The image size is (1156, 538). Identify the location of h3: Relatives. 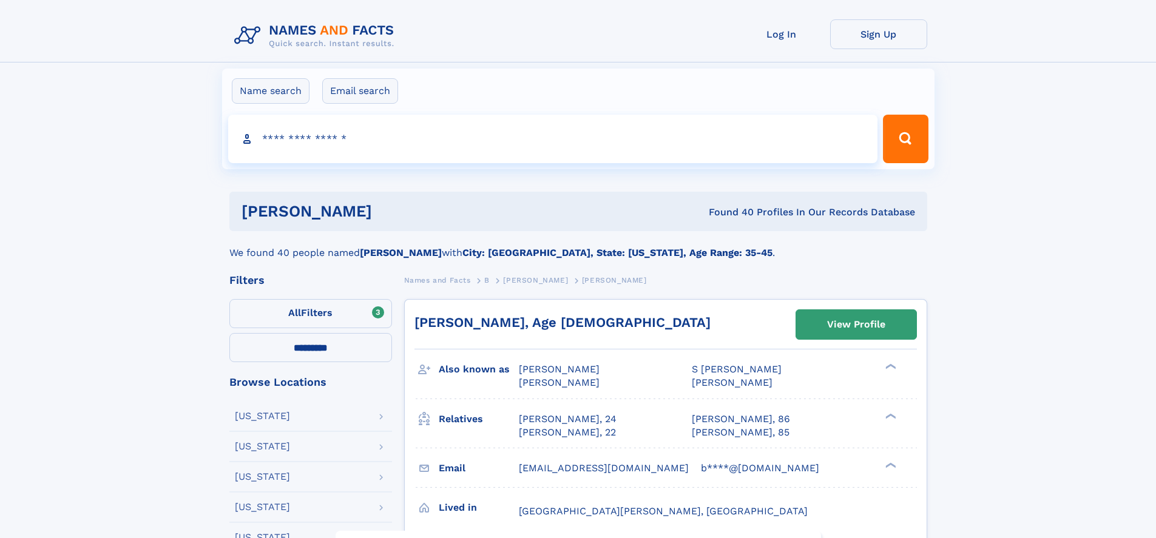
(479, 419).